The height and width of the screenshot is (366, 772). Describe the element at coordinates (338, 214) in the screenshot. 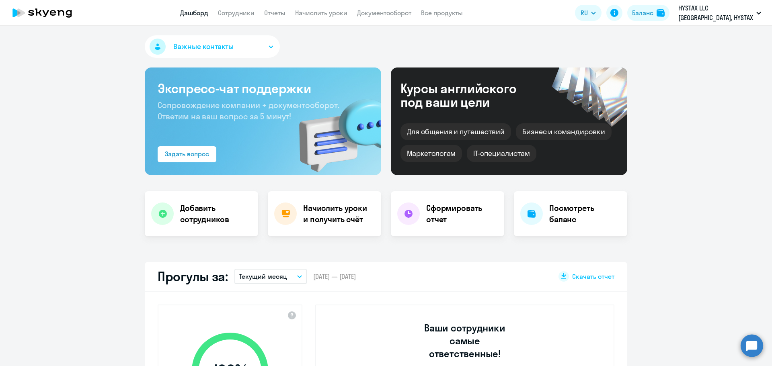

I see `h4: Начислить уроки и получить счёт` at that location.